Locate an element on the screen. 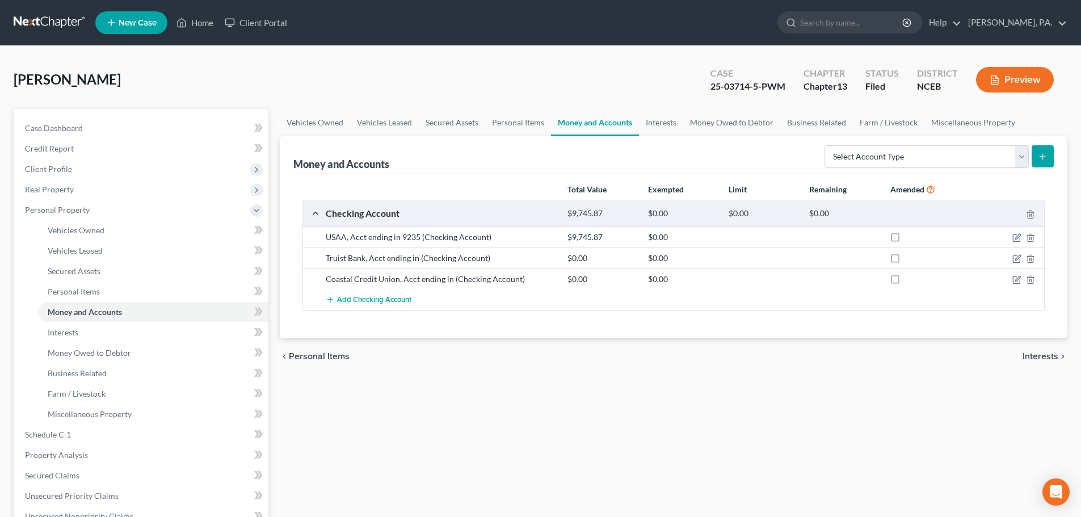 This screenshot has height=517, width=1081. i: chevron_left is located at coordinates (284, 356).